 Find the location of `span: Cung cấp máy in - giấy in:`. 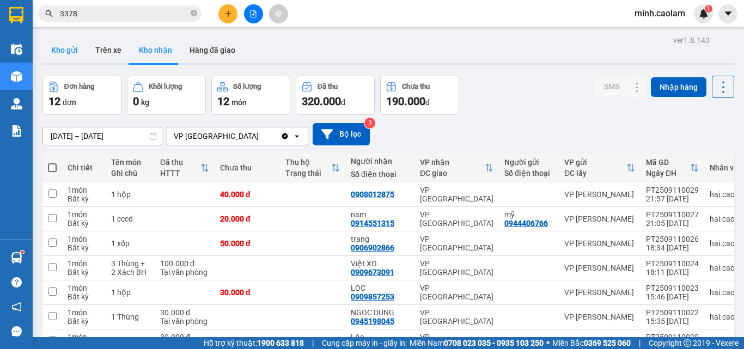

span: Cung cấp máy in - giấy in: is located at coordinates (364, 343).